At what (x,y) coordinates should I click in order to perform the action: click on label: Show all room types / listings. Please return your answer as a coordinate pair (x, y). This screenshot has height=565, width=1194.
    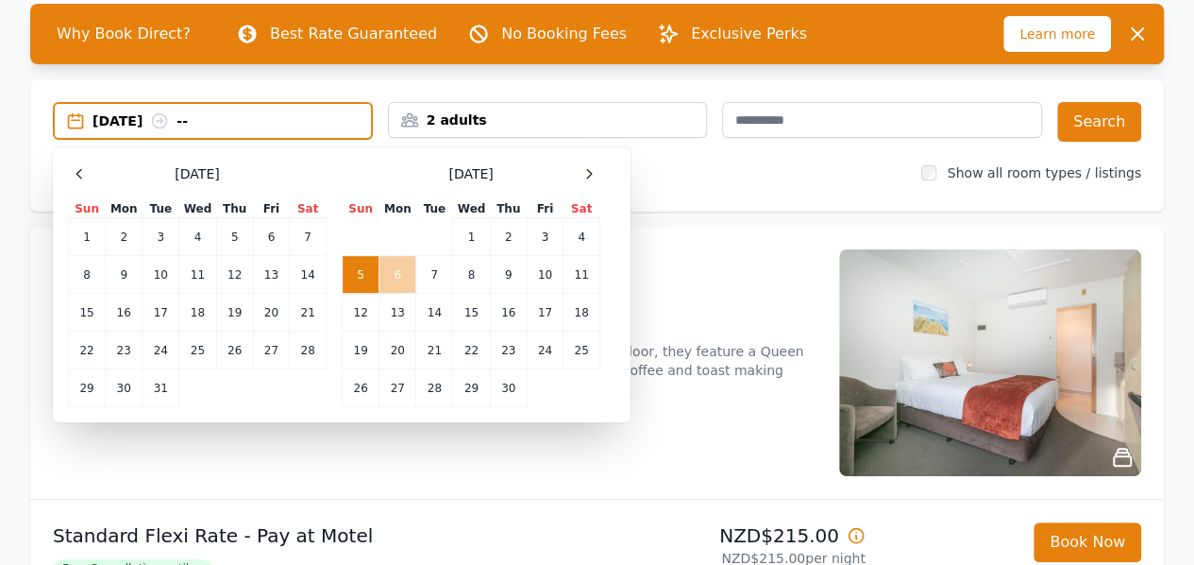
    Looking at the image, I should click on (1044, 173).